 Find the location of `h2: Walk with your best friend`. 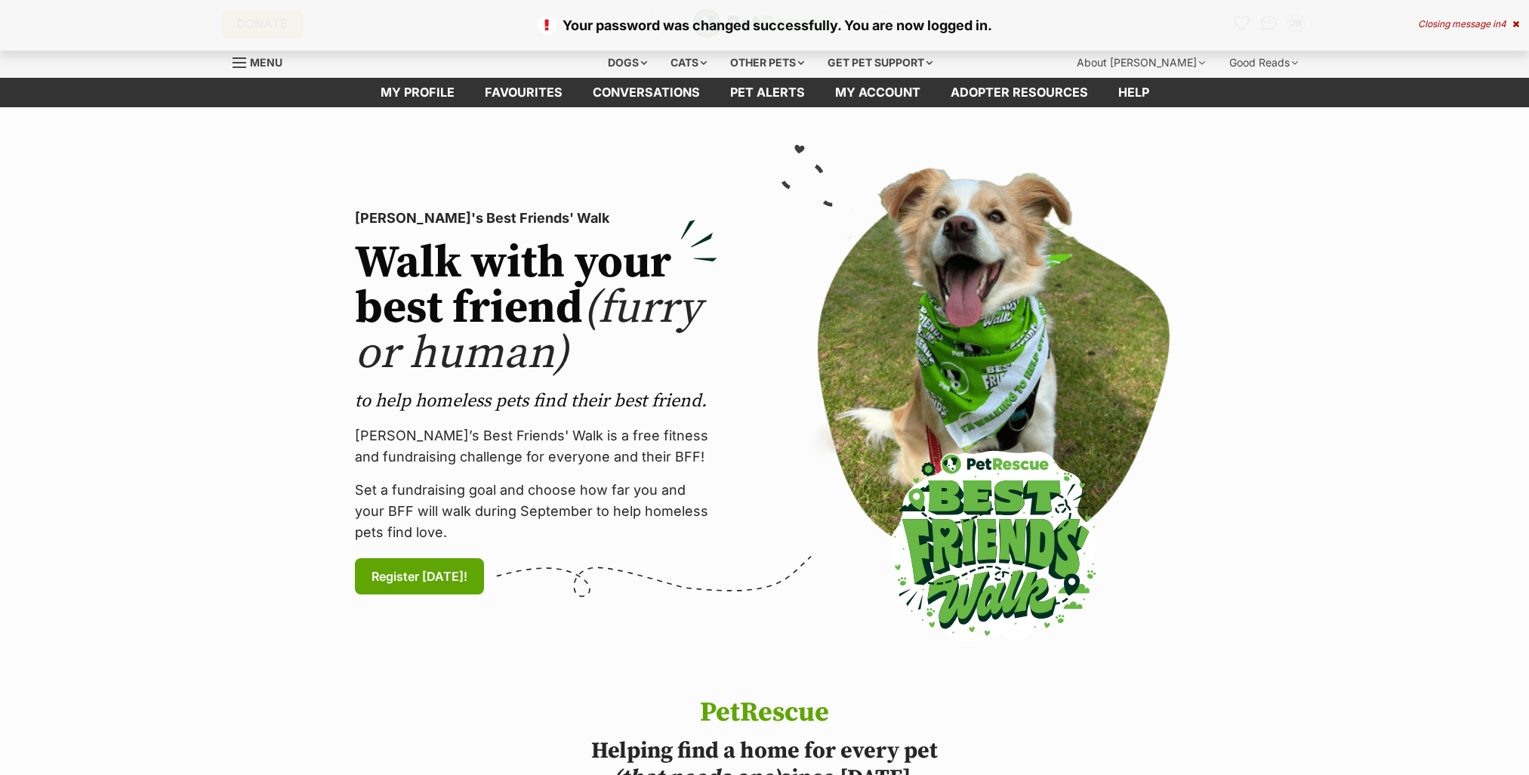

h2: Walk with your best friend is located at coordinates (536, 309).